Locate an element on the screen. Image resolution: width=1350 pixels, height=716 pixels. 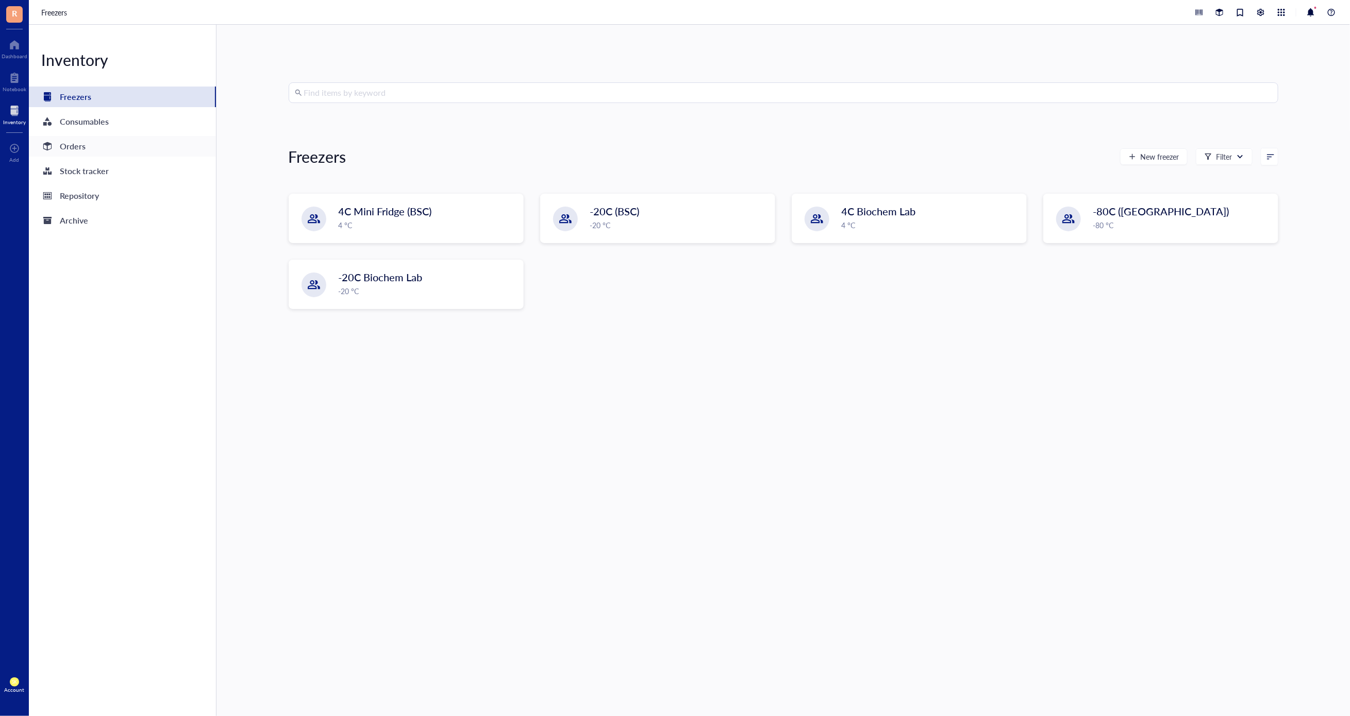
div: -80 °C is located at coordinates (1182, 225).